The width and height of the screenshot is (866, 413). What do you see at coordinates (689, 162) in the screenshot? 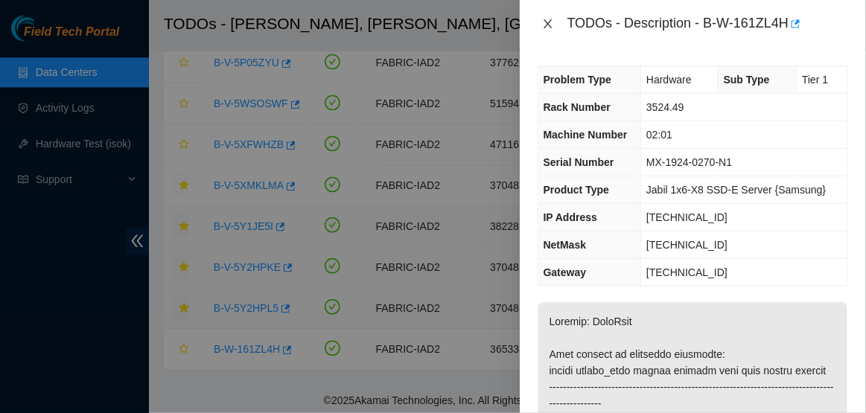
I see `span: MX-1924-0270-N1` at bounding box center [689, 162].